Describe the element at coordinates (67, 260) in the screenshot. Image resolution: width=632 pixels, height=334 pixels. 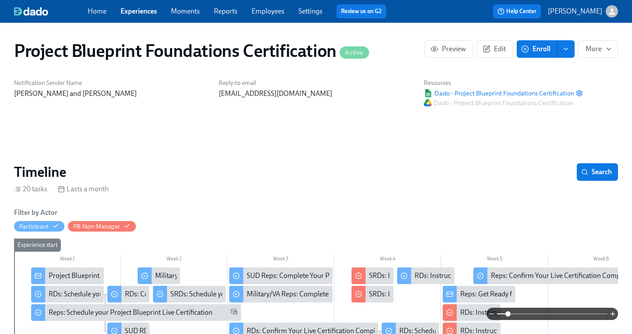
I see `div: Week 1` at that location.